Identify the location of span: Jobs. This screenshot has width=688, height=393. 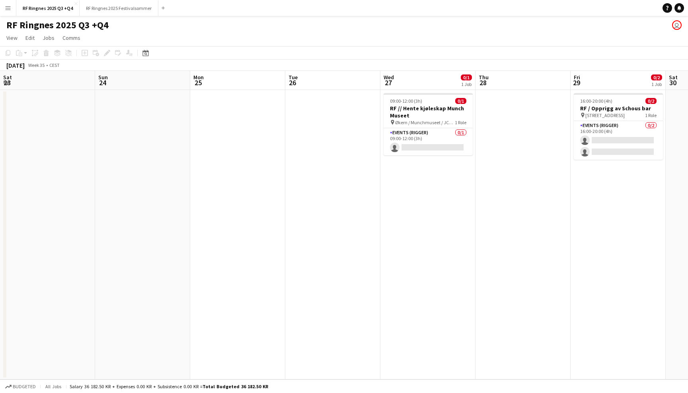
(49, 38).